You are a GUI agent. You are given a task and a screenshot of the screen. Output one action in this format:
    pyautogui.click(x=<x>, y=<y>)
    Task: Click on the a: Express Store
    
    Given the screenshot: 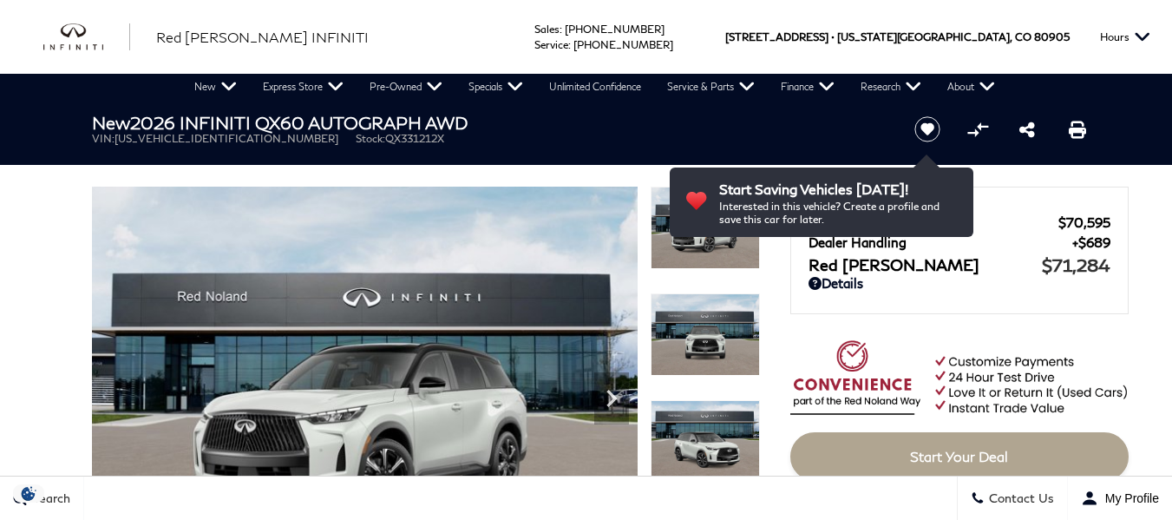 What is the action you would take?
    pyautogui.click(x=303, y=87)
    